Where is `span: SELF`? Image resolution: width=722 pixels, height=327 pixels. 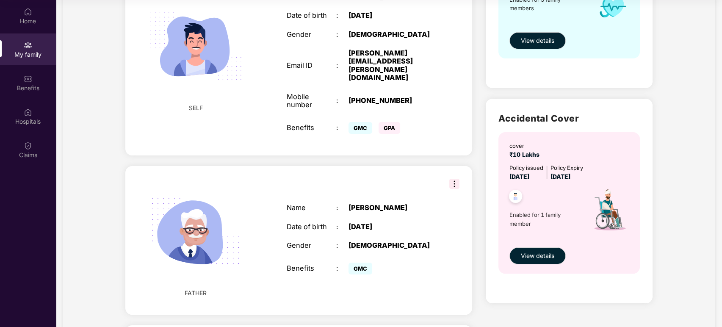 span: SELF is located at coordinates (196, 108).